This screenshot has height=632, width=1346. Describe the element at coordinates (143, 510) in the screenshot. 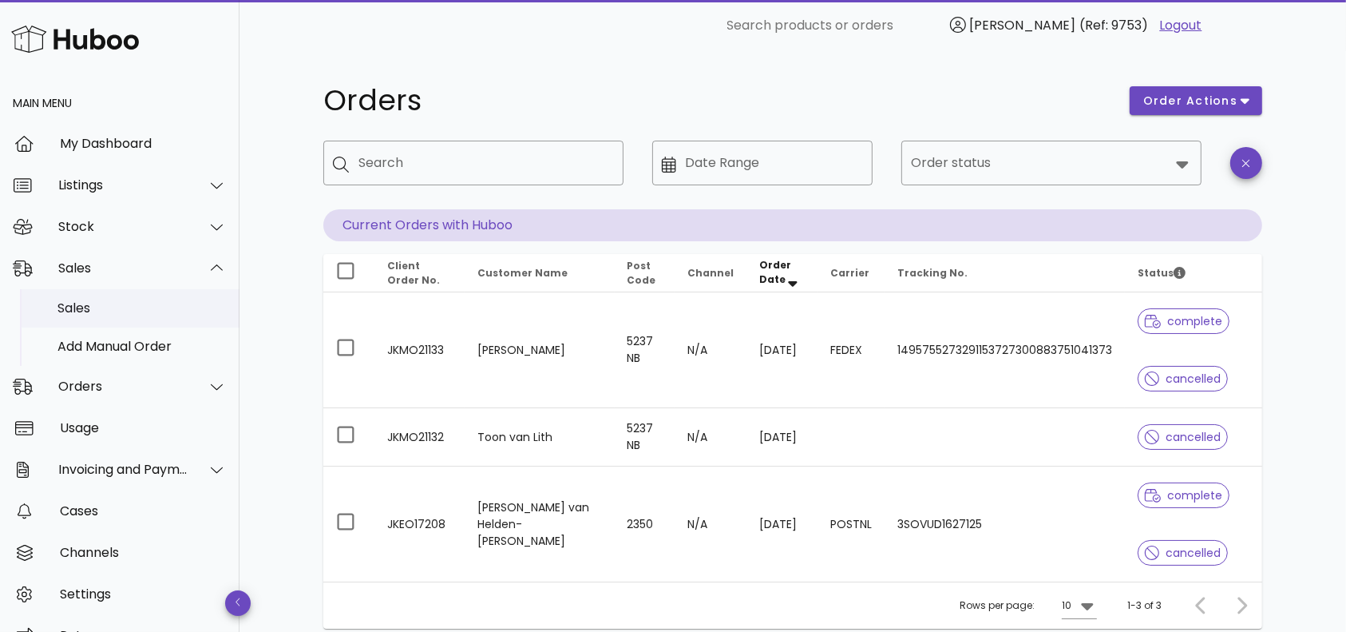

I see `div: Cases` at that location.